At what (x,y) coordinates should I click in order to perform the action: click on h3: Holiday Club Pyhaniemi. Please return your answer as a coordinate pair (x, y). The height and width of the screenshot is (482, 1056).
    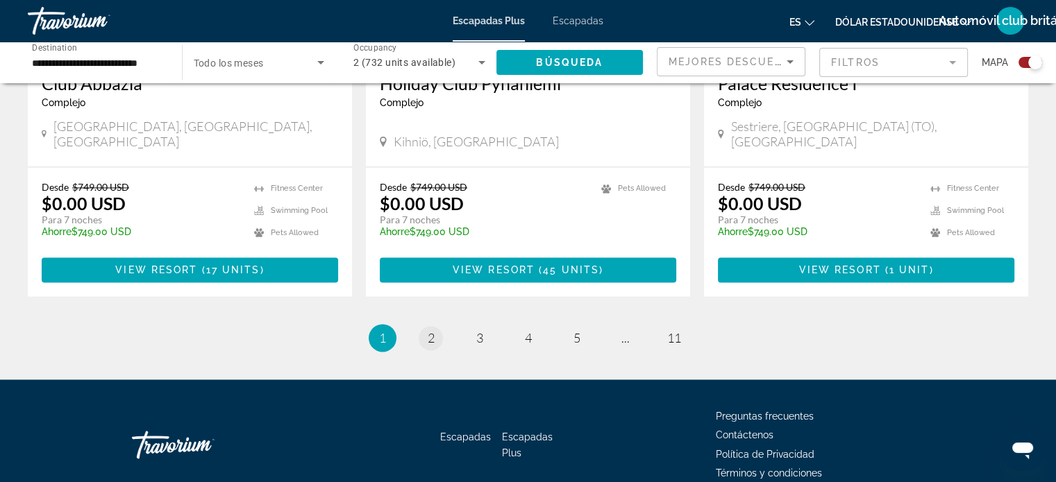
    Looking at the image, I should click on (528, 83).